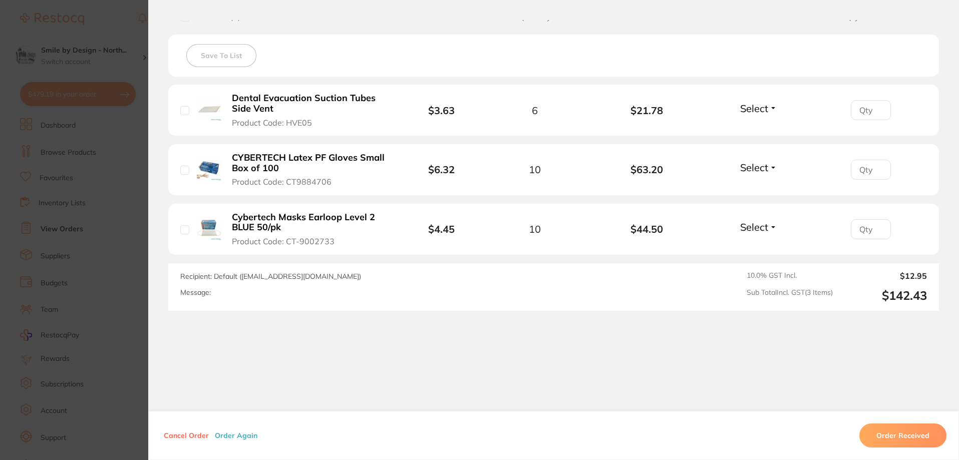 This screenshot has width=959, height=460. I want to click on button: Cancel Order, so click(186, 436).